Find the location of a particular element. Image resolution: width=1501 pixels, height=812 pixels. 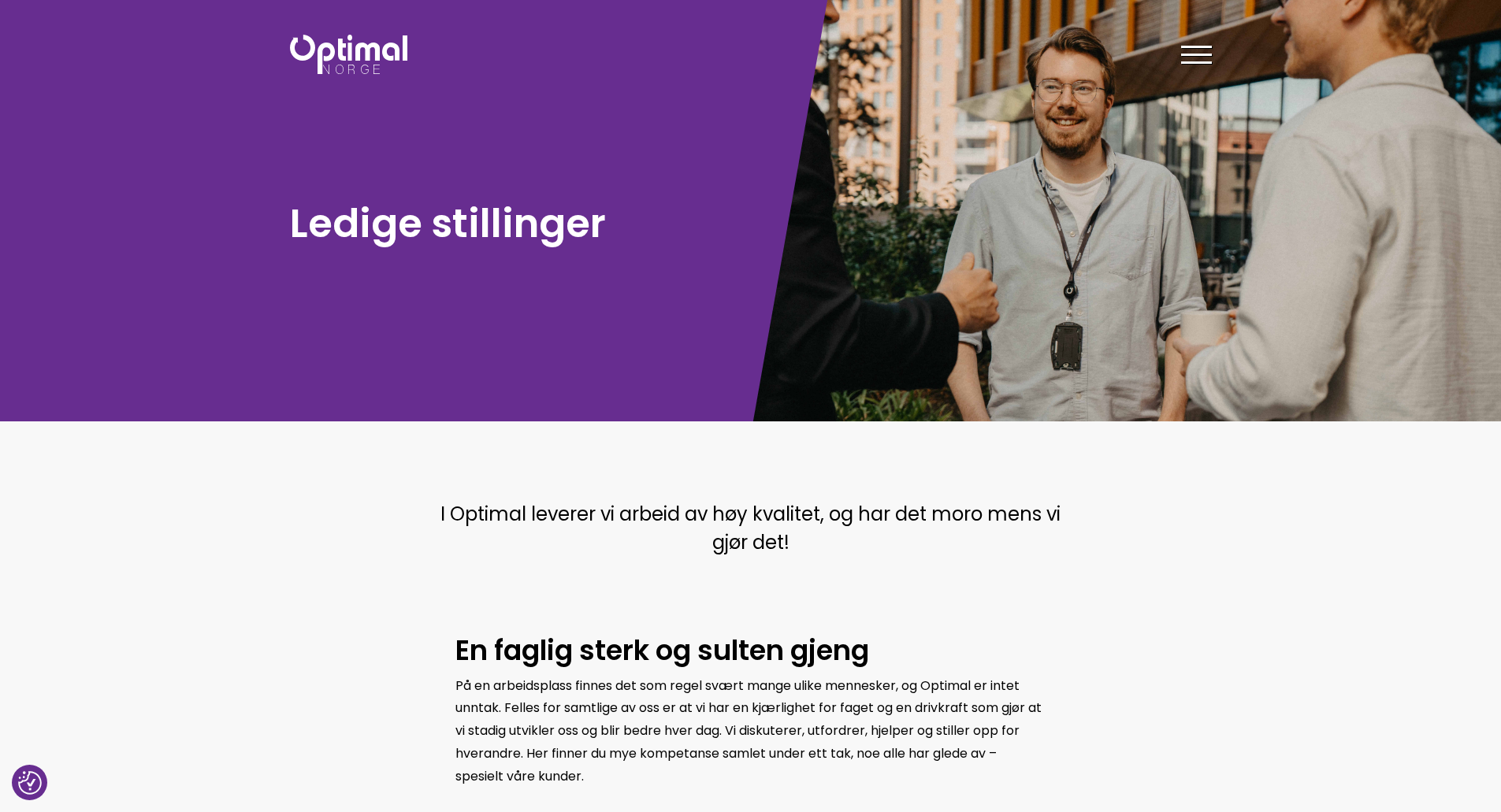

h2: En faglig sterk og sulten gjeng is located at coordinates (750, 651).